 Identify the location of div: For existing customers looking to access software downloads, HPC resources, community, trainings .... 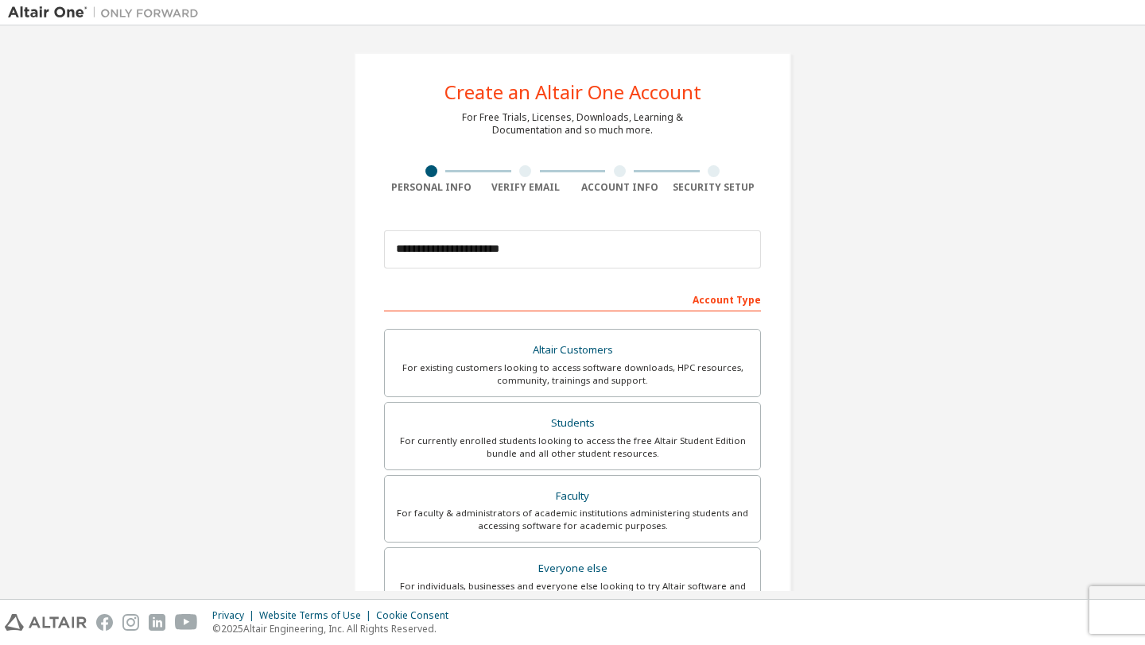
(572, 374).